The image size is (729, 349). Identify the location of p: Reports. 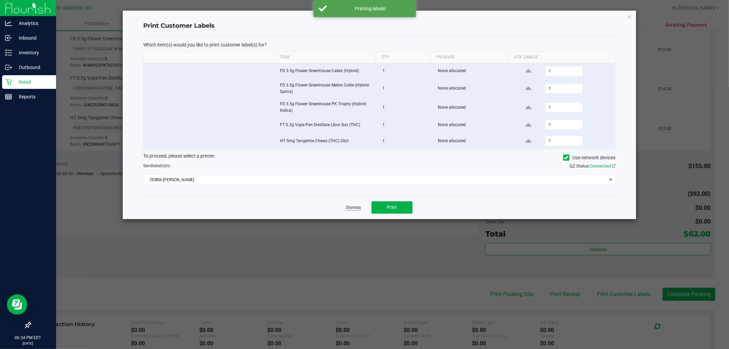
(32, 97).